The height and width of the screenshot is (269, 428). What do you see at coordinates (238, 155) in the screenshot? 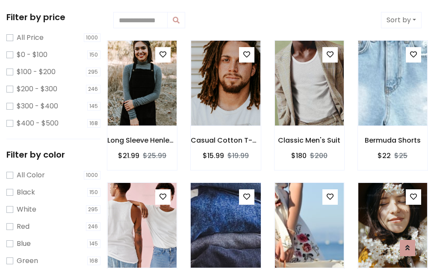
I see `del: $19.99` at bounding box center [238, 155].